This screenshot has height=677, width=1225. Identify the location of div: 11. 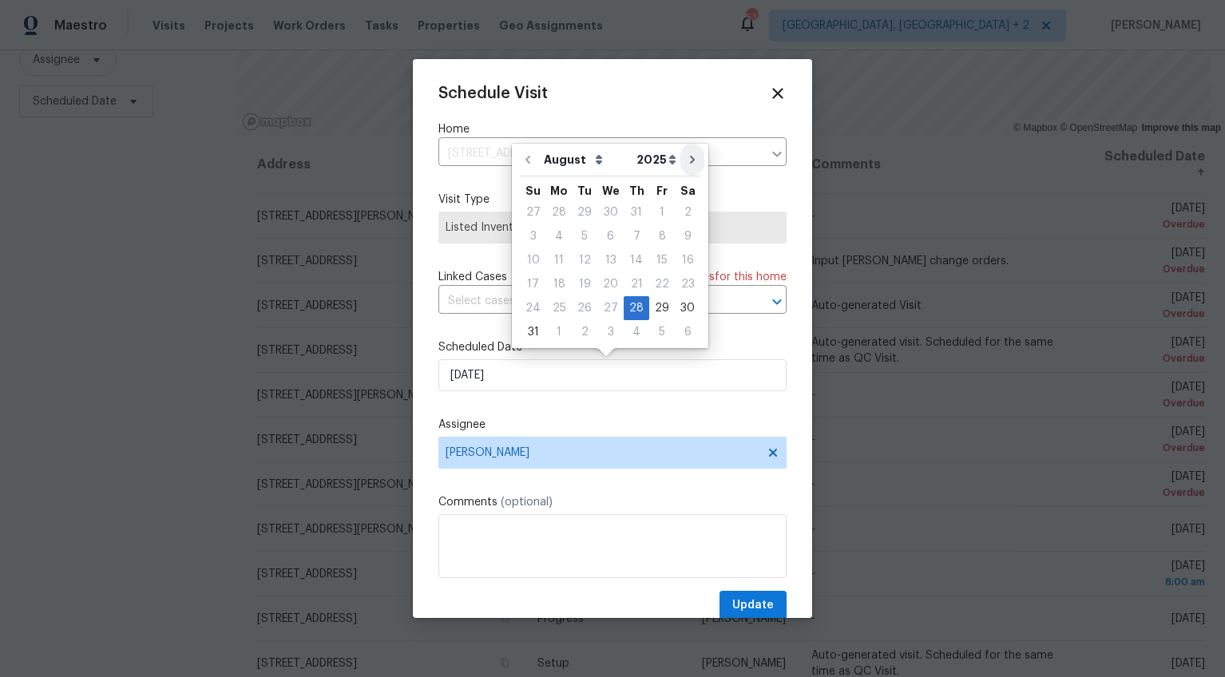
(559, 260).